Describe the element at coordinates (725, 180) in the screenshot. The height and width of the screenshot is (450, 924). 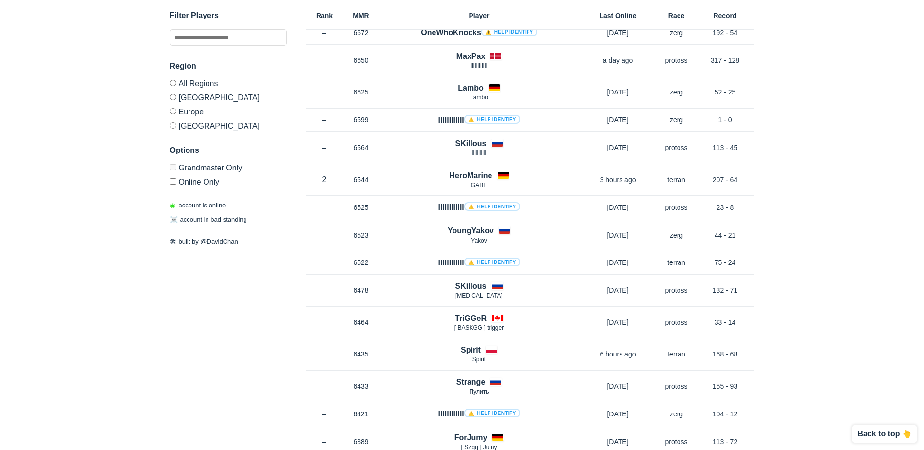
I see `p: 207 - 64` at that location.